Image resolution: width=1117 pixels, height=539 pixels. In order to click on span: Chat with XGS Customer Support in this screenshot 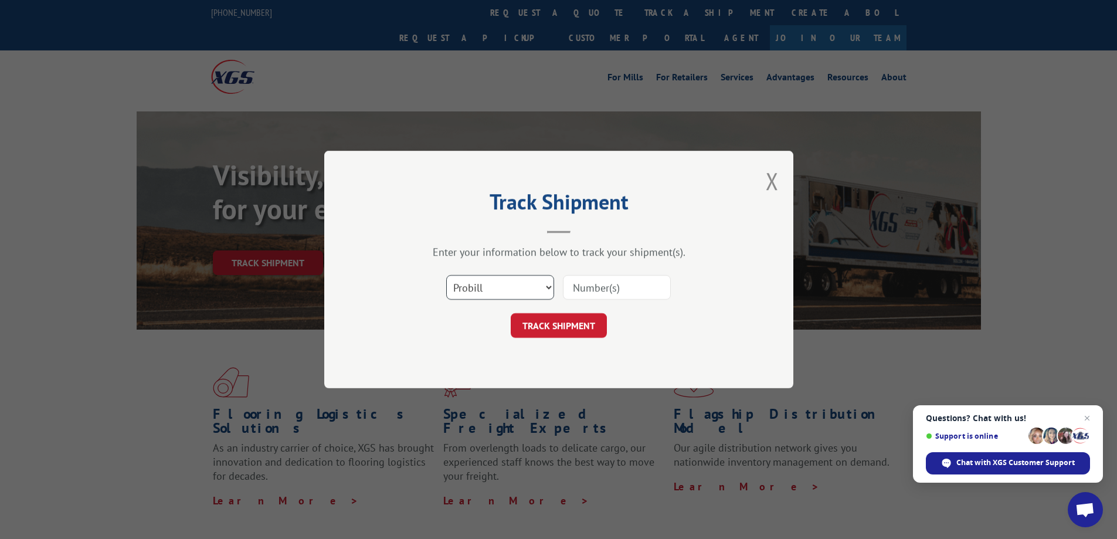, I will do `click(1016, 463)`.